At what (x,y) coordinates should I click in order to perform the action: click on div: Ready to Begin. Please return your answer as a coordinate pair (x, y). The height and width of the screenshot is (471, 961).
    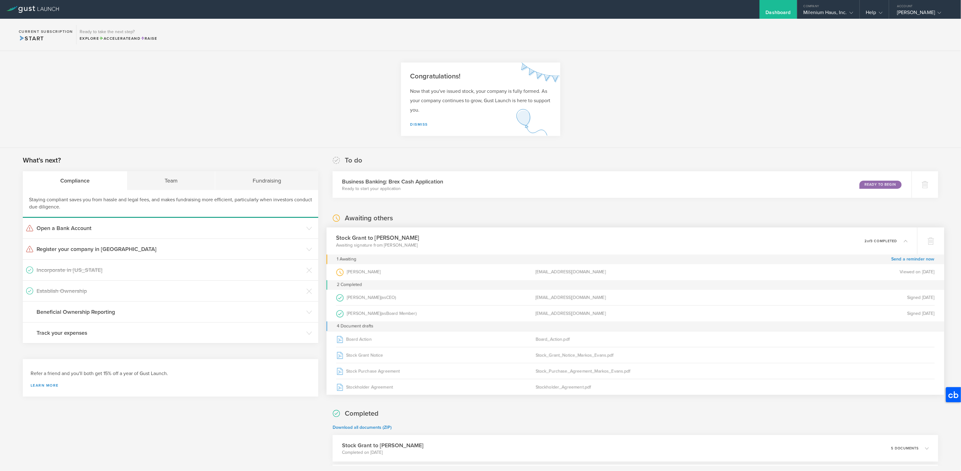
    Looking at the image, I should click on (880, 185).